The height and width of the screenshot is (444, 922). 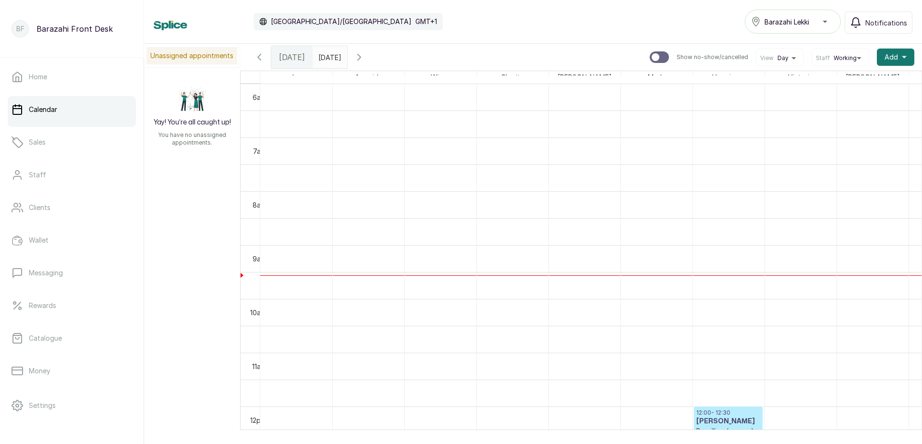 What do you see at coordinates (37, 142) in the screenshot?
I see `p: Sales` at bounding box center [37, 142].